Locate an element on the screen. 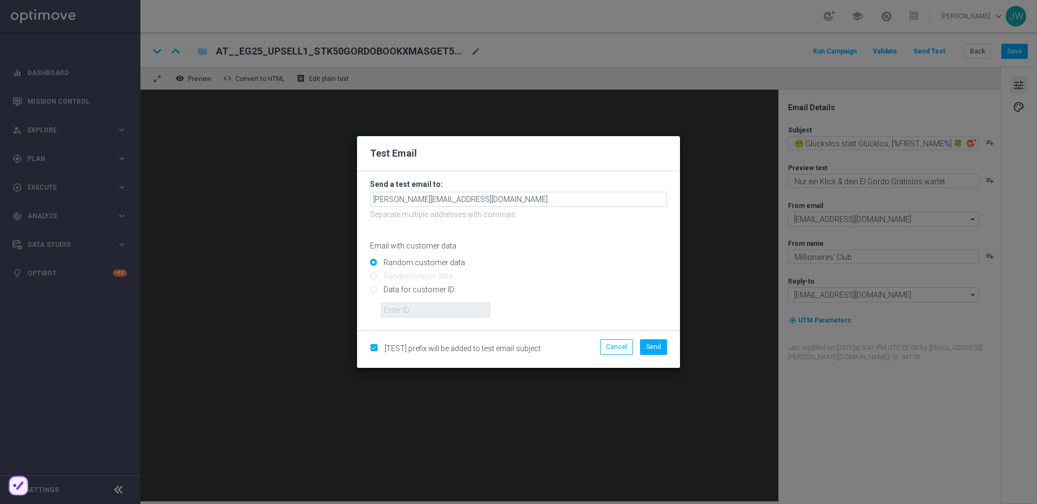 The height and width of the screenshot is (504, 1037). label: Random customer data is located at coordinates (423, 262).